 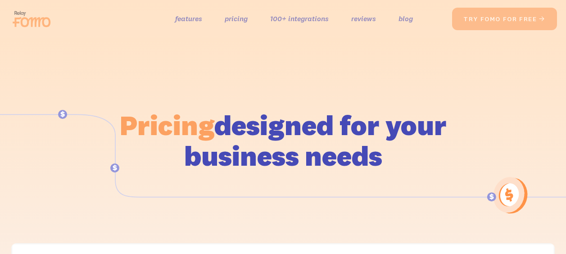 What do you see at coordinates (299, 18) in the screenshot?
I see `a: 100+ integrations` at bounding box center [299, 18].